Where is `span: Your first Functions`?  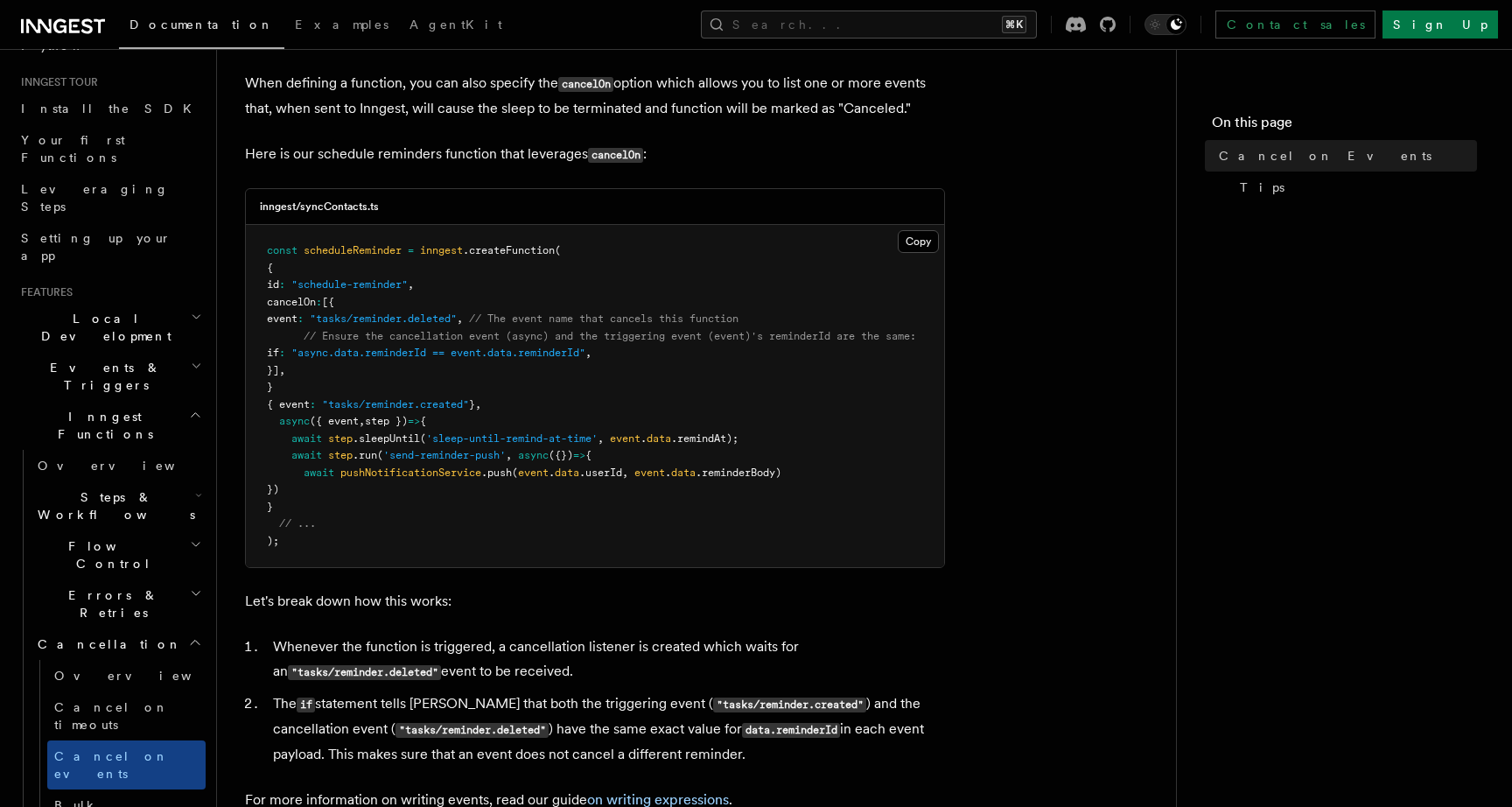
span: Your first Functions is located at coordinates (73, 148).